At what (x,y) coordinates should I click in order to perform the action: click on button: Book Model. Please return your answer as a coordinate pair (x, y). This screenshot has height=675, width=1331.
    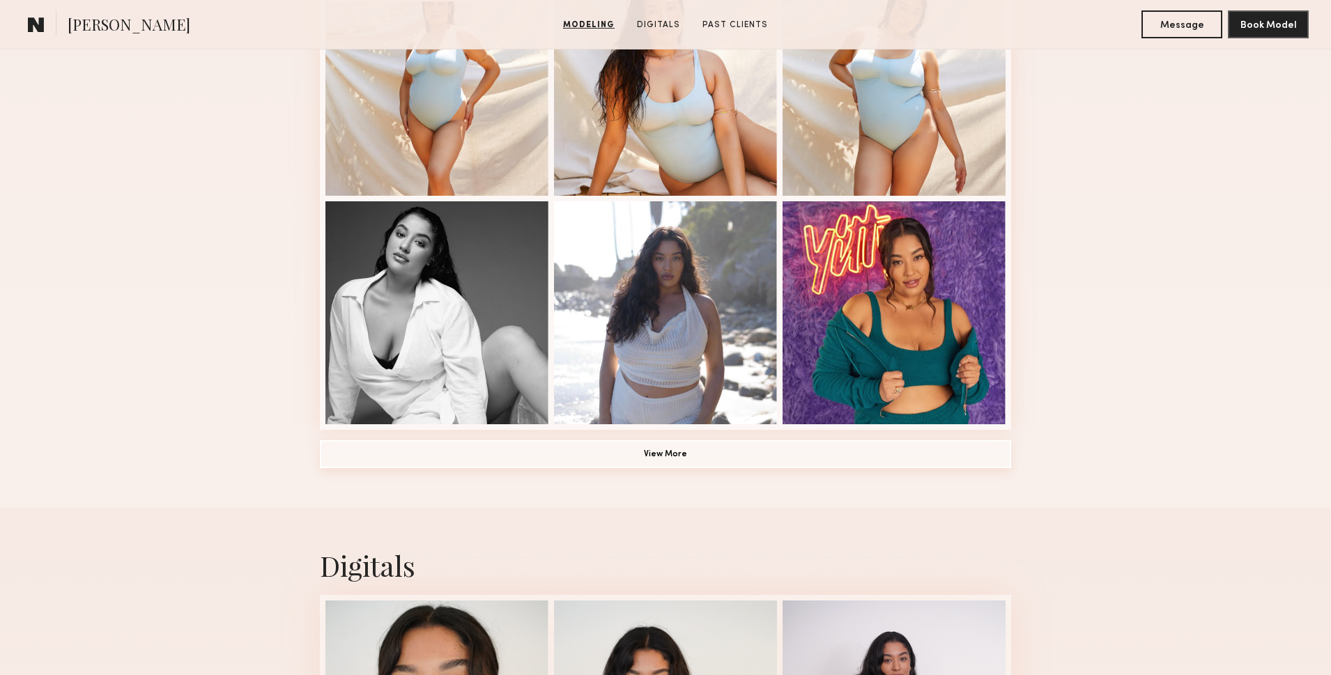
    Looking at the image, I should click on (1268, 24).